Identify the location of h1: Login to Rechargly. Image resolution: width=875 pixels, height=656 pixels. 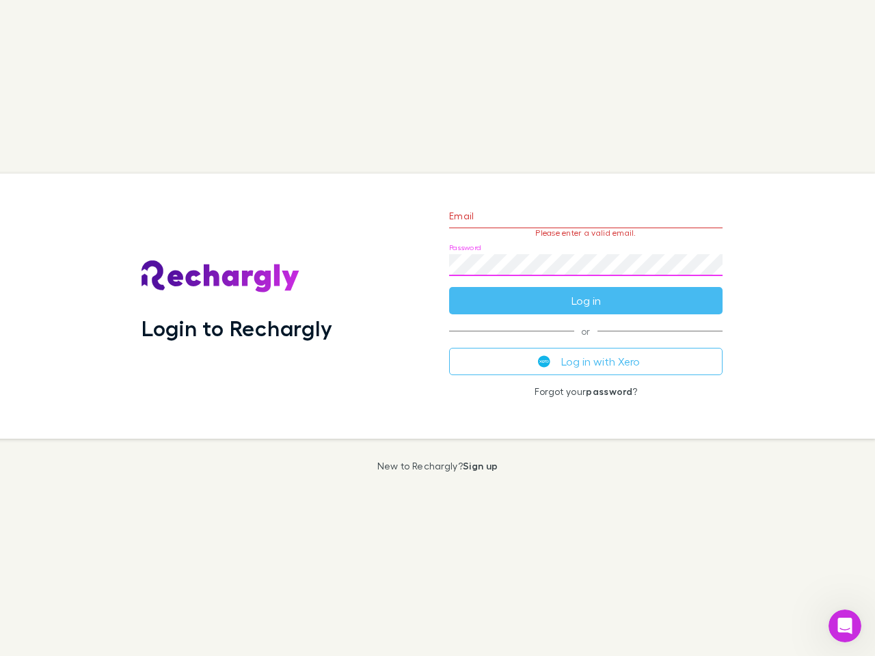
(237, 328).